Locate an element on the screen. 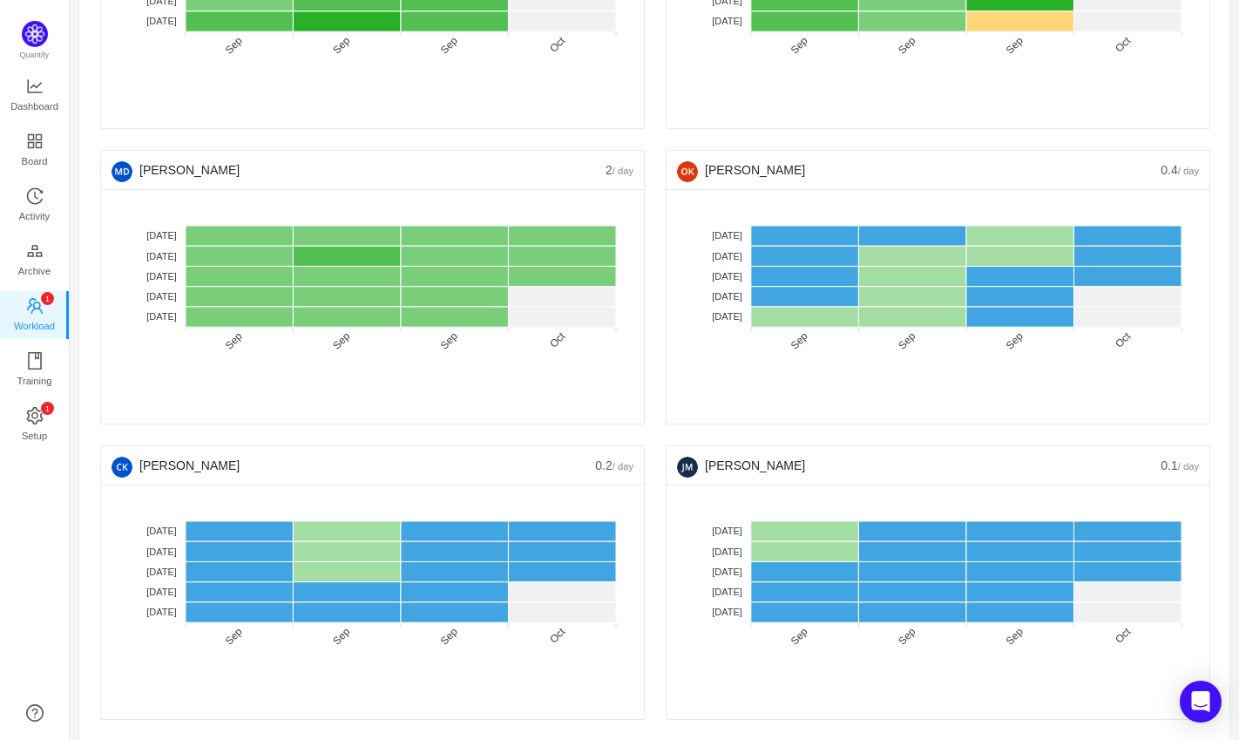  a: icon: question-circle is located at coordinates (35, 713).